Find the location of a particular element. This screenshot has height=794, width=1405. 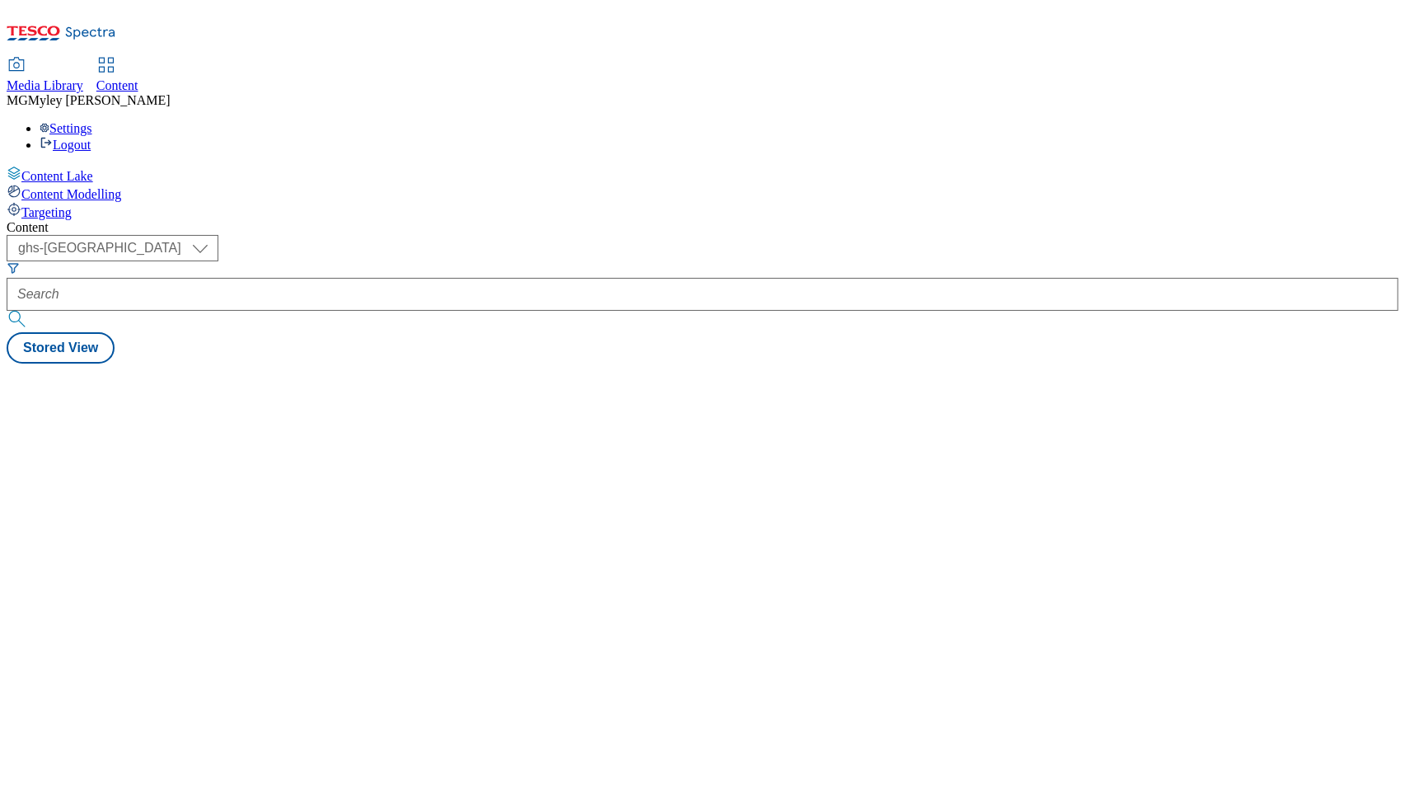

span: Content Lake is located at coordinates (57, 176).